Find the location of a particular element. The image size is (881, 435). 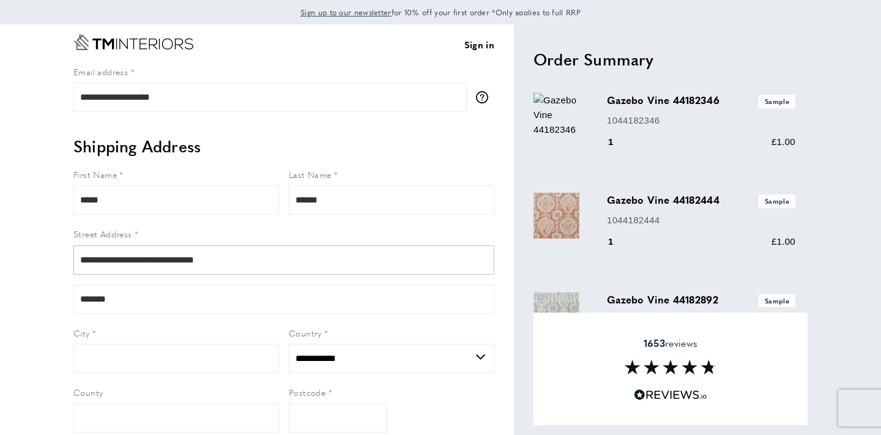

h3: Gazebo Vine 44182346 is located at coordinates (701, 100).